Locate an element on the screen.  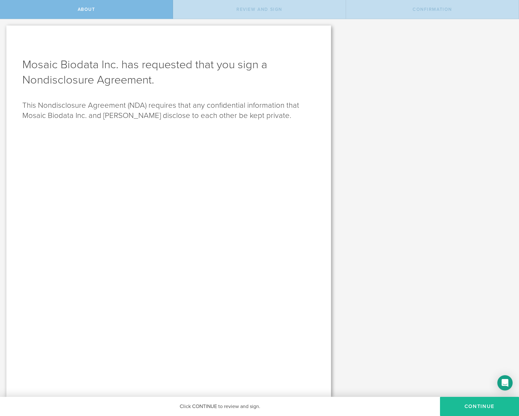
h1: Mosaic Biodata Inc. has requested that you sign a Nondisclosure Agreement . is located at coordinates (169, 72).